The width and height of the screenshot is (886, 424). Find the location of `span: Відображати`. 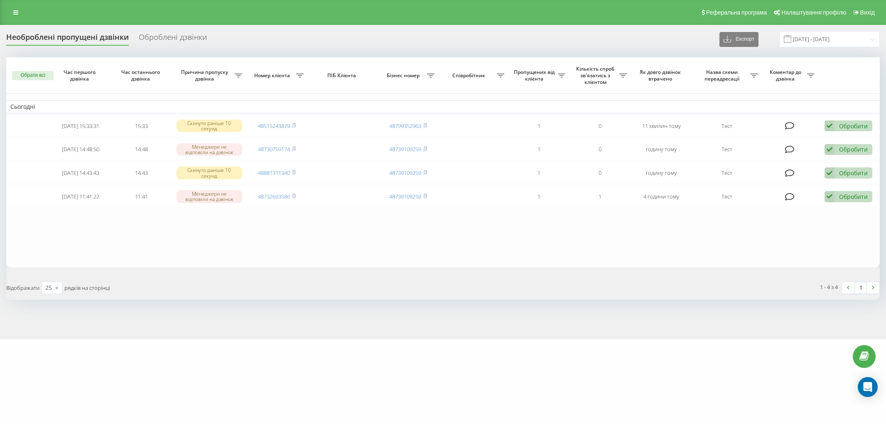

span: Відображати is located at coordinates (23, 288).